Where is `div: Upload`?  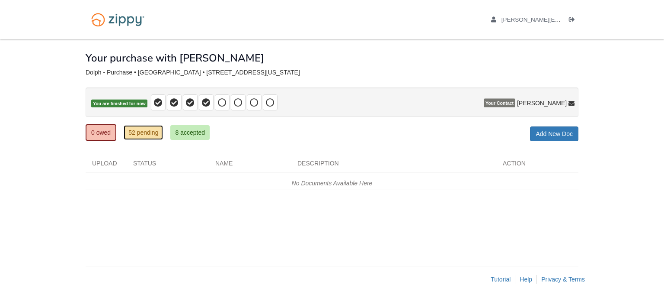 div: Upload is located at coordinates (106, 165).